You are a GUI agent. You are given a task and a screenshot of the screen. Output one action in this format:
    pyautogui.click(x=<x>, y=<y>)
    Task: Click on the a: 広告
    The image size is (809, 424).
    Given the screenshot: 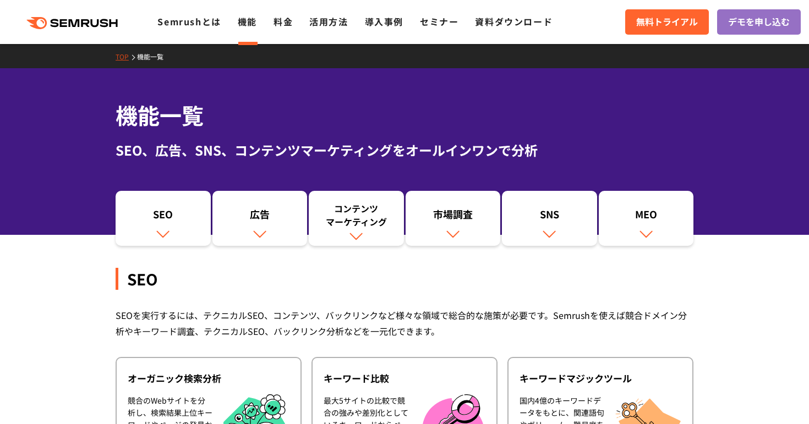 What is the action you would take?
    pyautogui.click(x=260, y=218)
    